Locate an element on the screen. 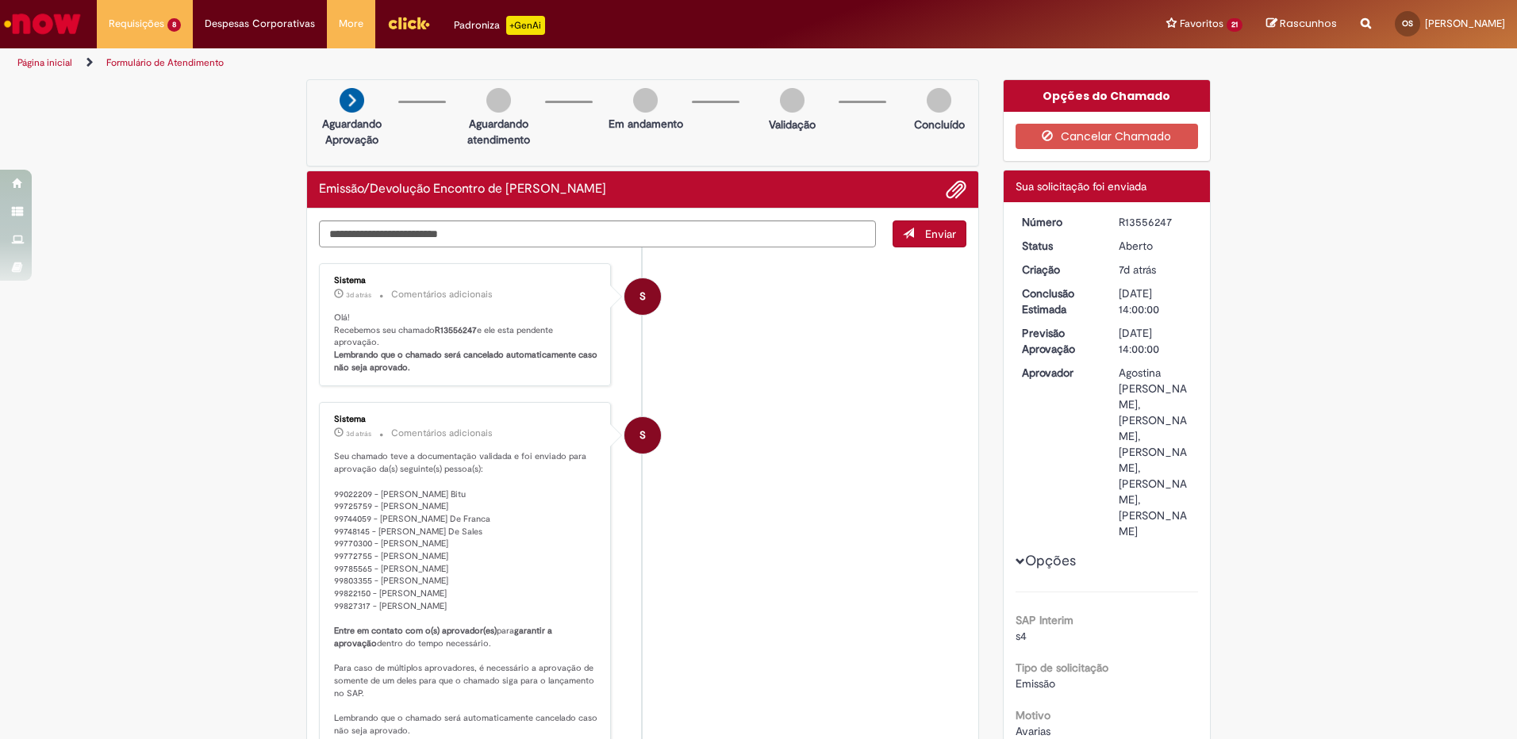 This screenshot has height=739, width=1517. a: Rascunhos is located at coordinates (1301, 24).